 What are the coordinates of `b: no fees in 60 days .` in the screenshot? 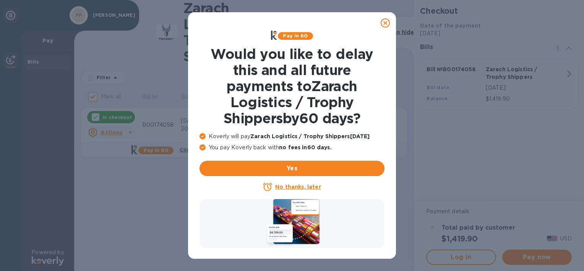 It's located at (305, 147).